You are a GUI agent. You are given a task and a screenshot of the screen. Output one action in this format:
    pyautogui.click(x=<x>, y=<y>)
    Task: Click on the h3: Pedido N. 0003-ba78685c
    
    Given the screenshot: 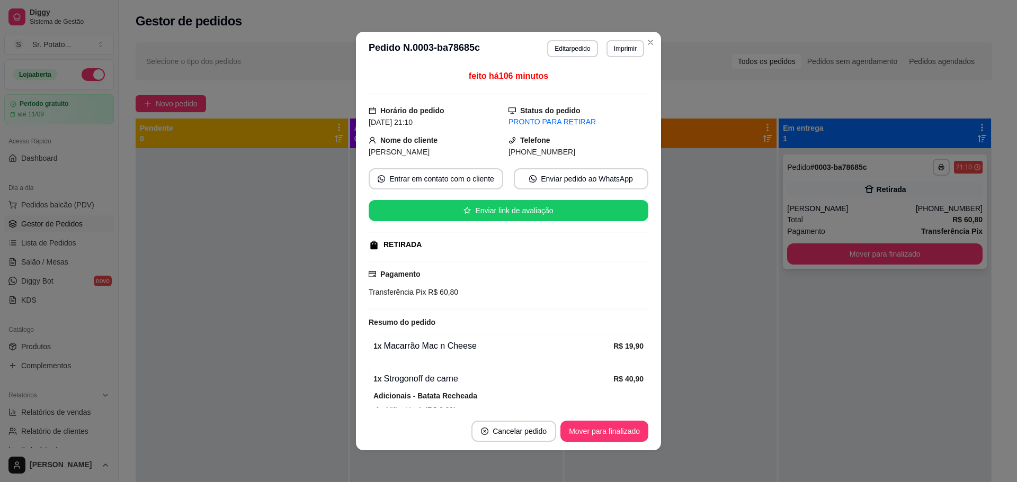 What is the action you would take?
    pyautogui.click(x=424, y=49)
    